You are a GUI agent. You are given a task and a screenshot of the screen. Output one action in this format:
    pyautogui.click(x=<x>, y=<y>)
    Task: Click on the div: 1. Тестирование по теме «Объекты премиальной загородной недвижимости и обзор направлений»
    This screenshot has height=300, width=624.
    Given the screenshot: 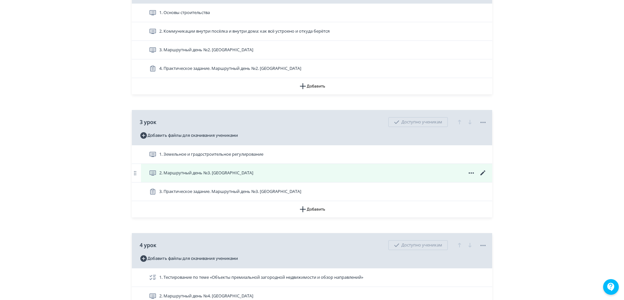 What is the action you would take?
    pyautogui.click(x=312, y=277)
    